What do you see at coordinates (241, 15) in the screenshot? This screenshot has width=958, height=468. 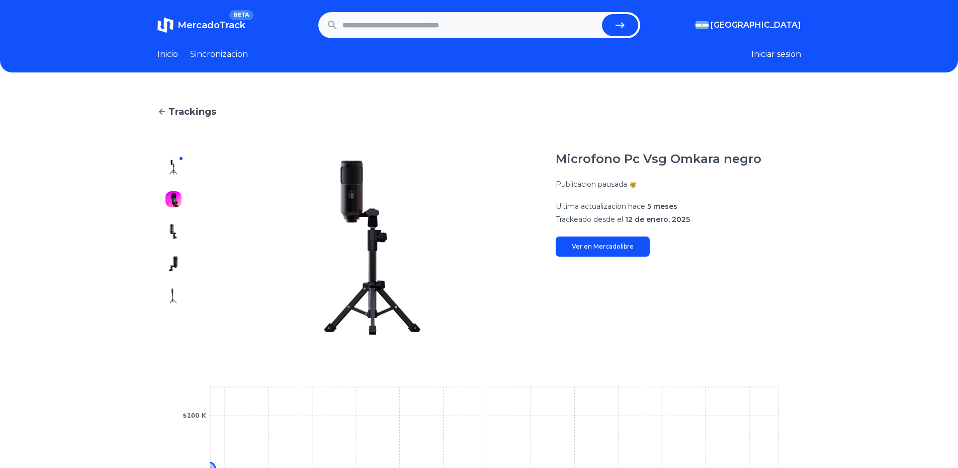 I see `span: BETA` at bounding box center [241, 15].